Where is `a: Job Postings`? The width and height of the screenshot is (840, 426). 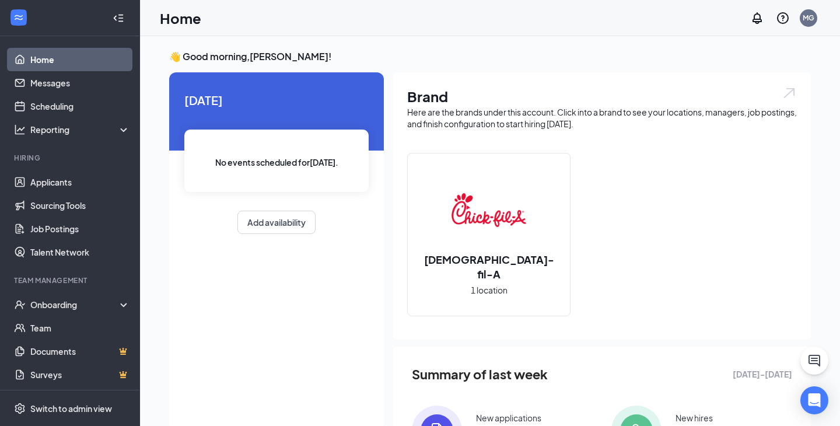
a: Job Postings is located at coordinates (80, 229).